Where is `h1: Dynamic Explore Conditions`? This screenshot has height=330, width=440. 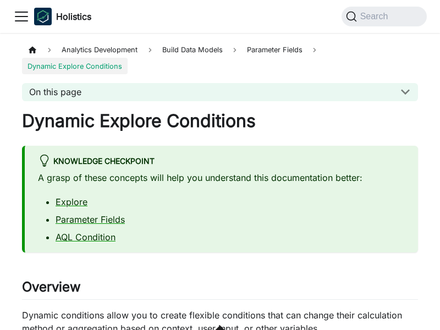 h1: Dynamic Explore Conditions is located at coordinates (220, 121).